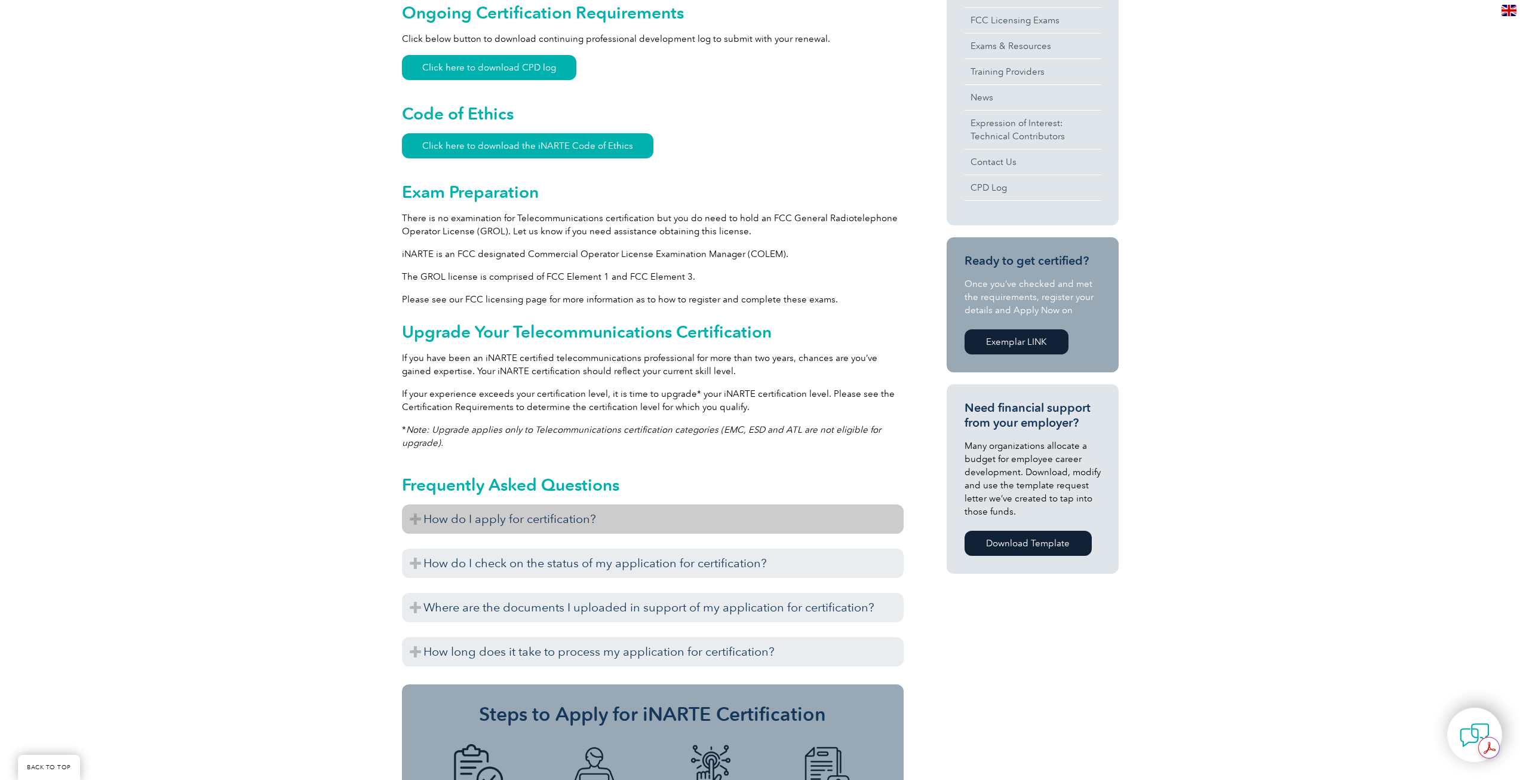 Image resolution: width=1520 pixels, height=780 pixels. What do you see at coordinates (1033, 188) in the screenshot?
I see `a: CPD Log` at bounding box center [1033, 188].